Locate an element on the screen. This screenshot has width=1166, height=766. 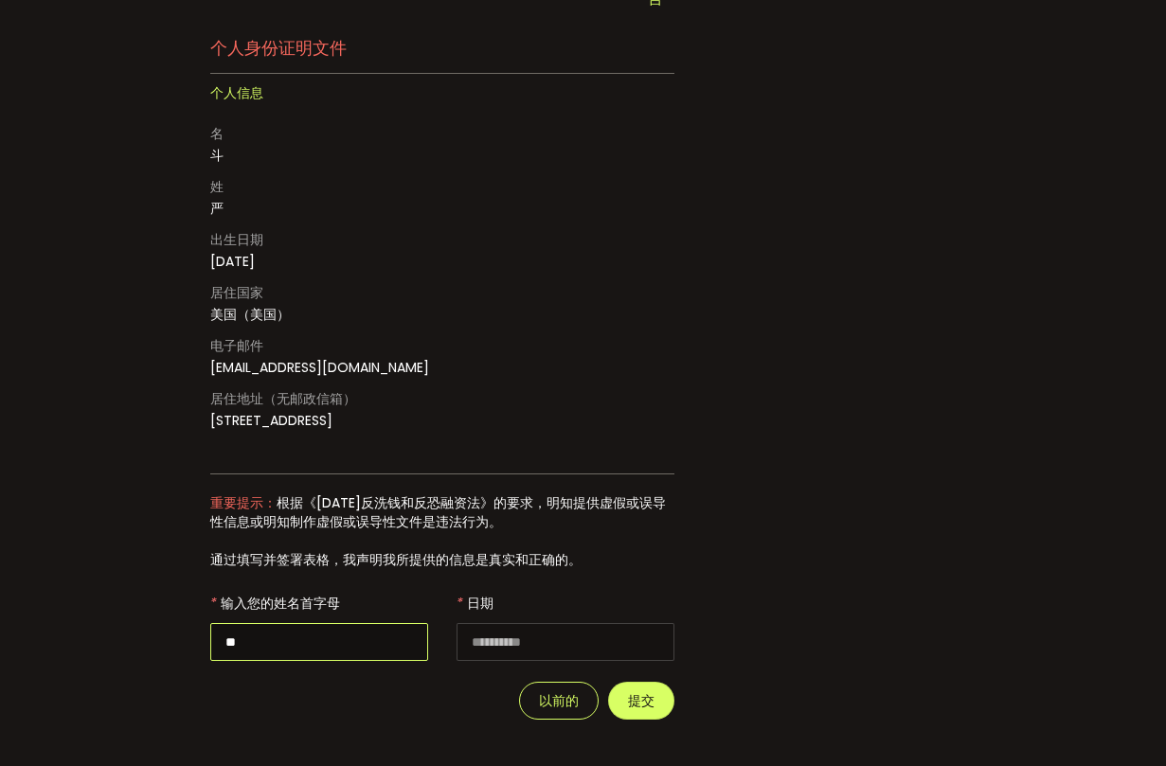
div: 聊天小工具 is located at coordinates (1119, 721).